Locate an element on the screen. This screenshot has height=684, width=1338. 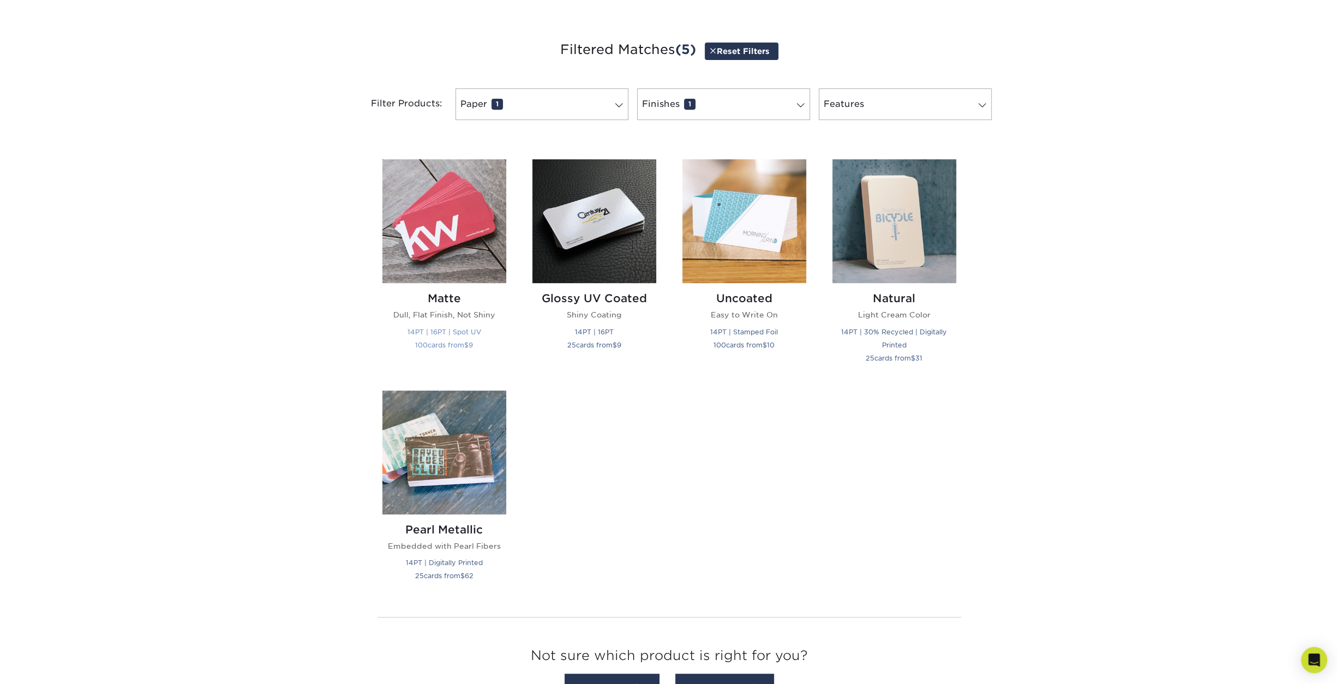
a: Features is located at coordinates (905, 104).